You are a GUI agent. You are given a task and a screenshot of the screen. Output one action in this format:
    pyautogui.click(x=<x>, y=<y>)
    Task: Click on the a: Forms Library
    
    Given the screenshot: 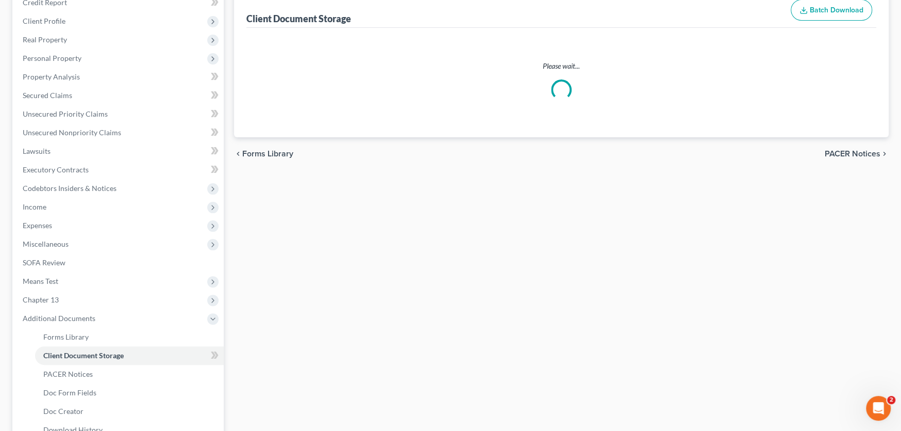 What is the action you would take?
    pyautogui.click(x=129, y=337)
    